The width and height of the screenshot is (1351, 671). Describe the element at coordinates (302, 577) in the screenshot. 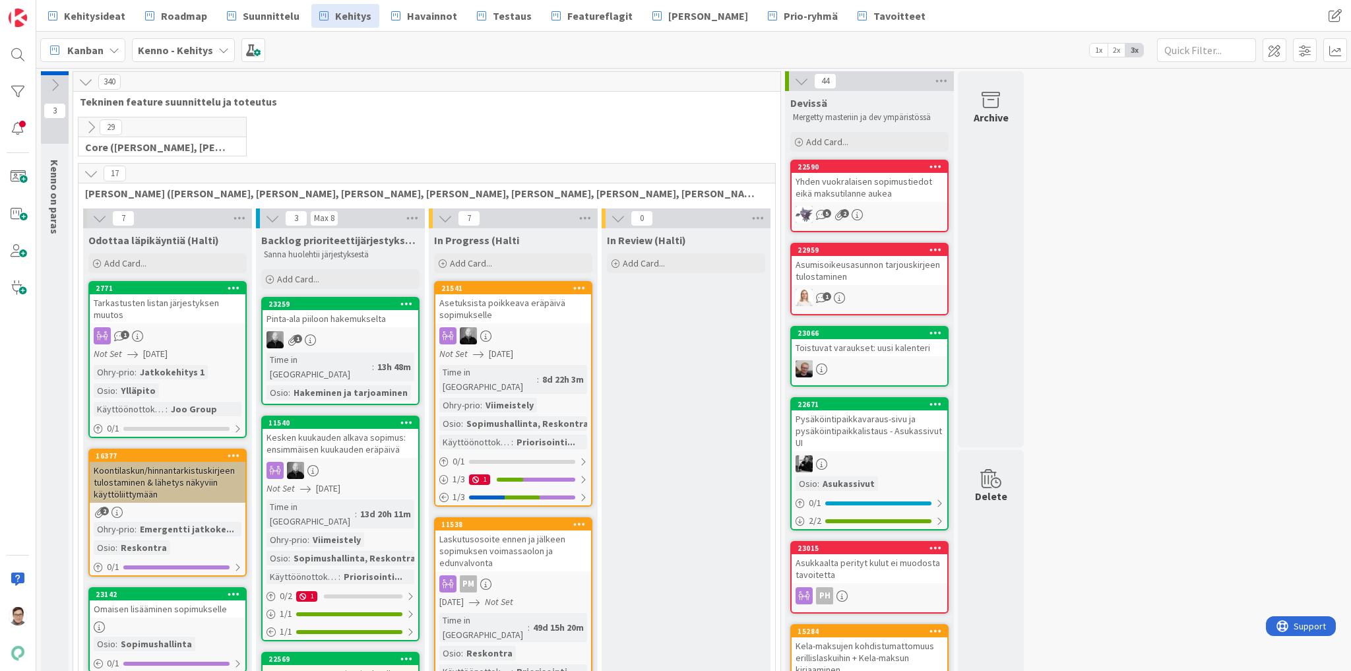

I see `div: Käyttöönottokriittisyys` at that location.